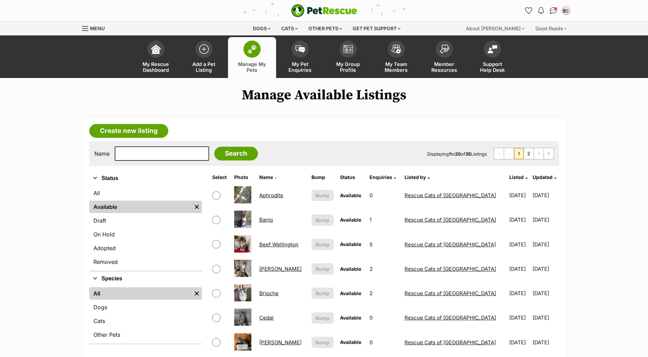  What do you see at coordinates (553, 11) in the screenshot?
I see `img: chat-41dd97257d64d25036548639549fe6c8038ab92f7586957e7f3b1b290dea8141.svg` at bounding box center [553, 11].